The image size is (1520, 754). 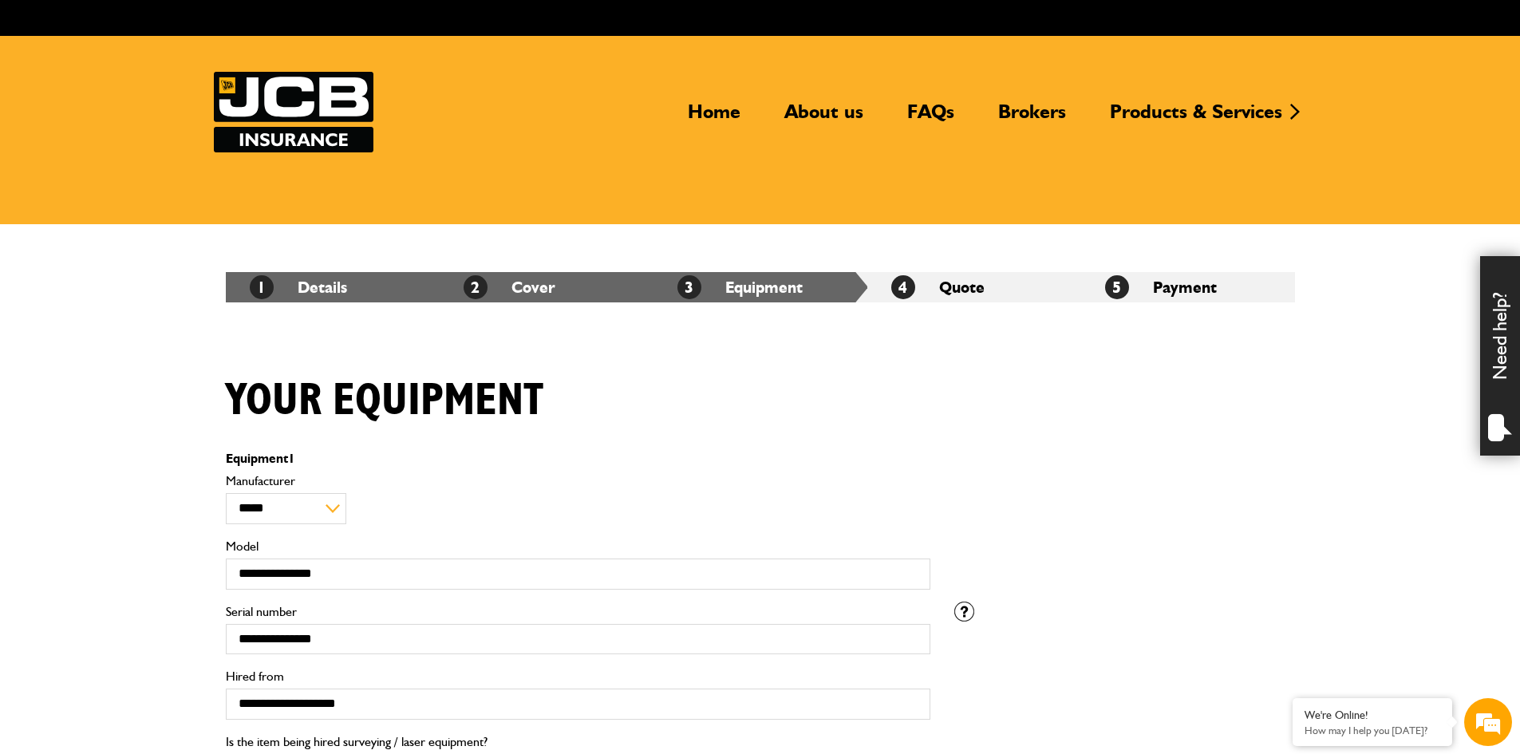 What do you see at coordinates (578, 459) in the screenshot?
I see `p: Equipment` at bounding box center [578, 459].